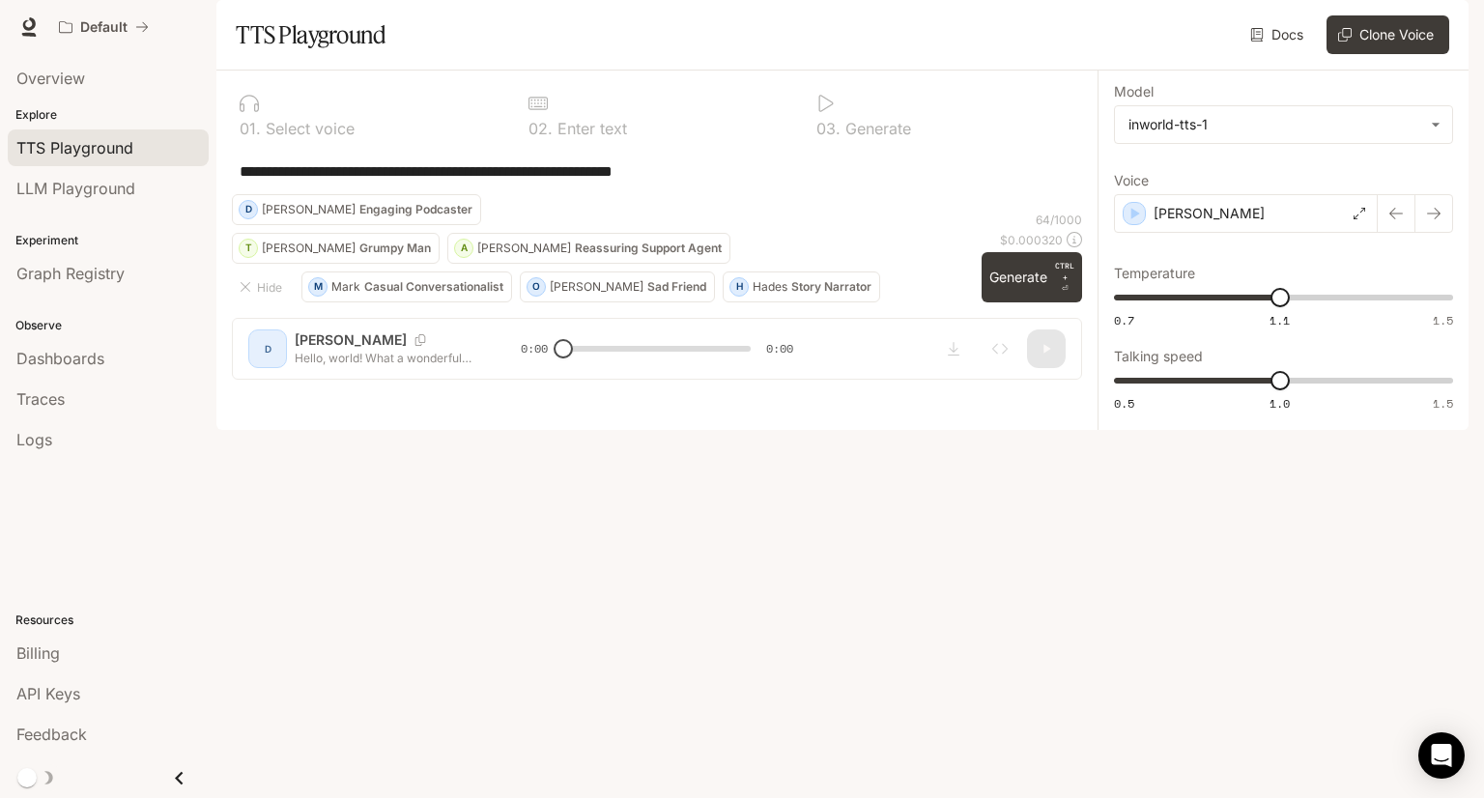  What do you see at coordinates (831, 287) in the screenshot?
I see `p: Story Narrator` at bounding box center [831, 287].